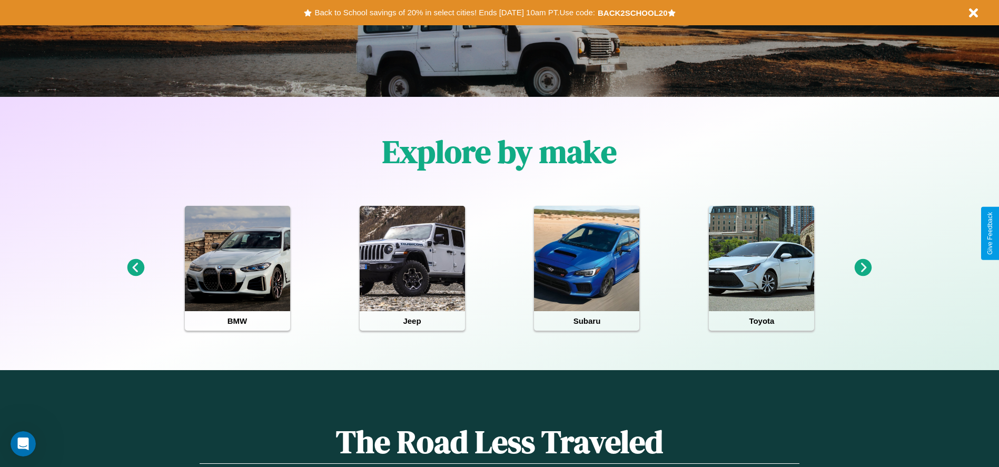 This screenshot has height=467, width=999. Describe the element at coordinates (499, 152) in the screenshot. I see `h1: Explore by make` at that location.